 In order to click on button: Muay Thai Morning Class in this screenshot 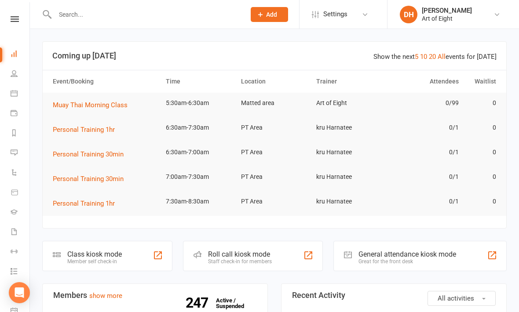, I will do `click(93, 105)`.